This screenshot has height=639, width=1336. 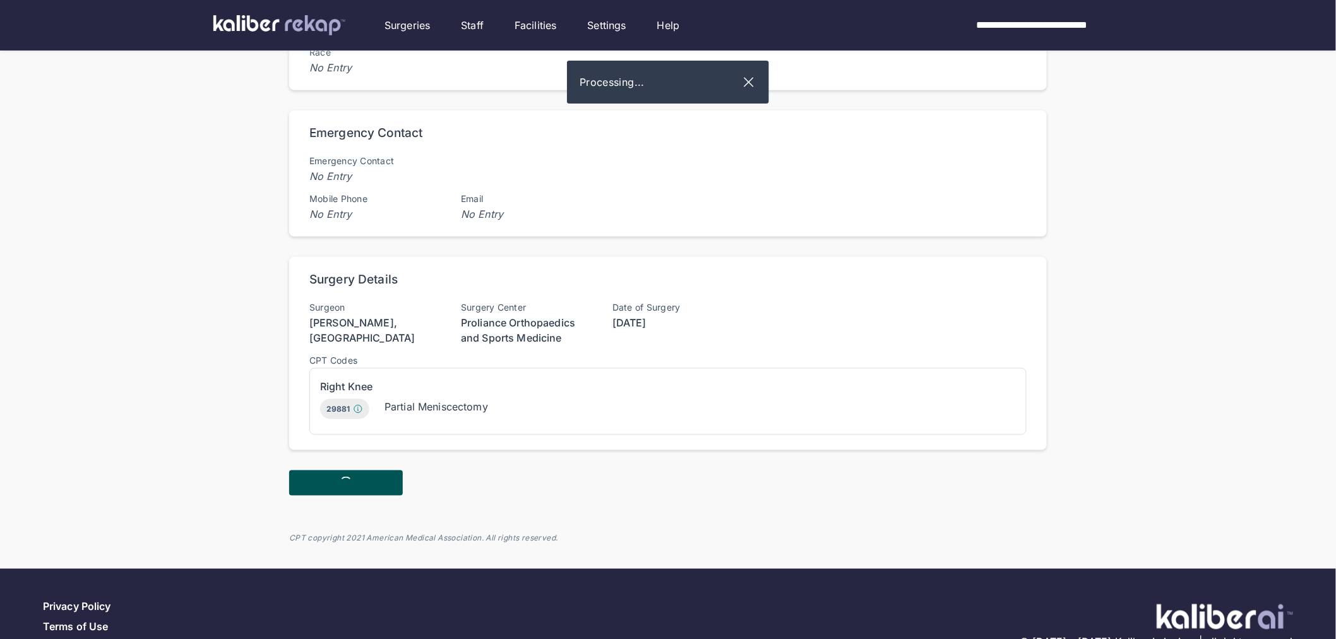 What do you see at coordinates (372, 52) in the screenshot?
I see `div: Race` at bounding box center [372, 52].